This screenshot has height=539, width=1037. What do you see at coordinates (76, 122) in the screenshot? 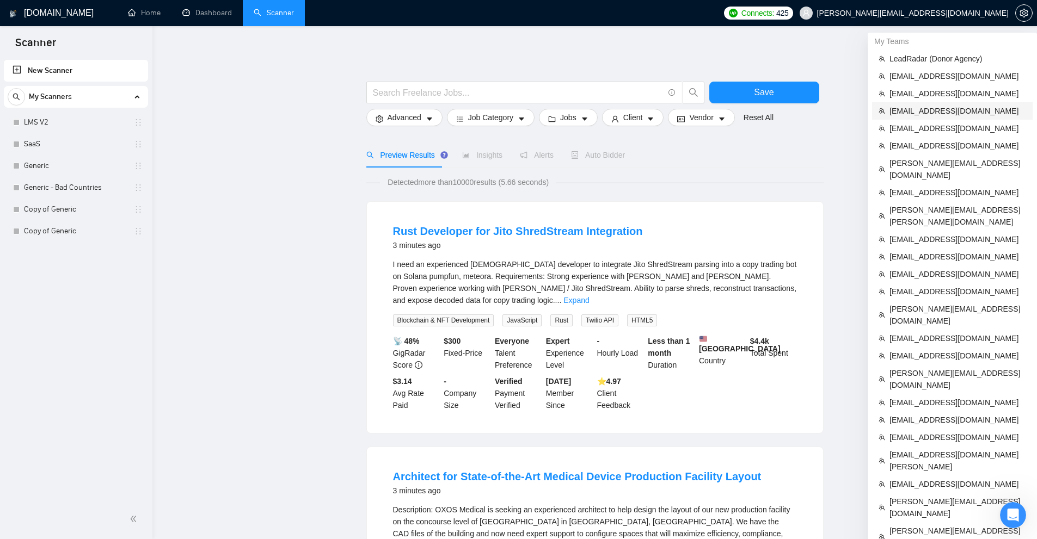
I see `a: LMS V2` at bounding box center [76, 122].